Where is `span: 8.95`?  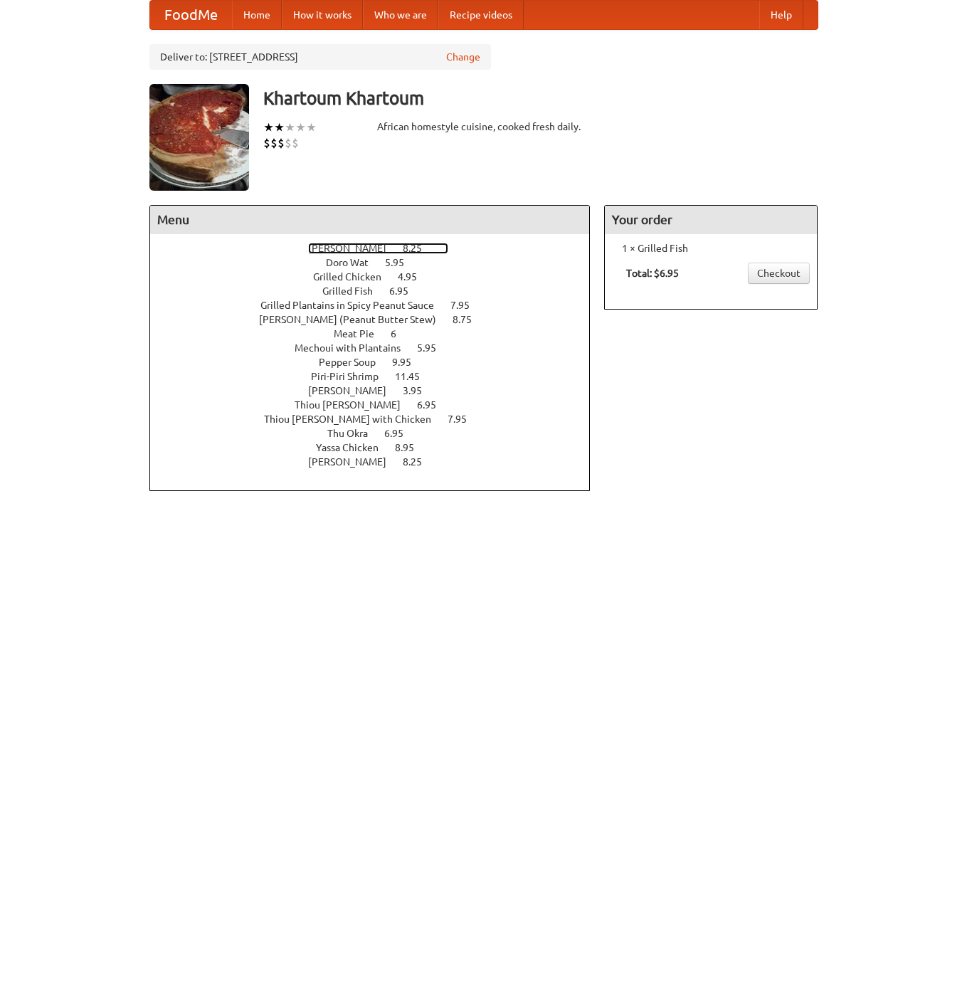 span: 8.95 is located at coordinates (411, 448).